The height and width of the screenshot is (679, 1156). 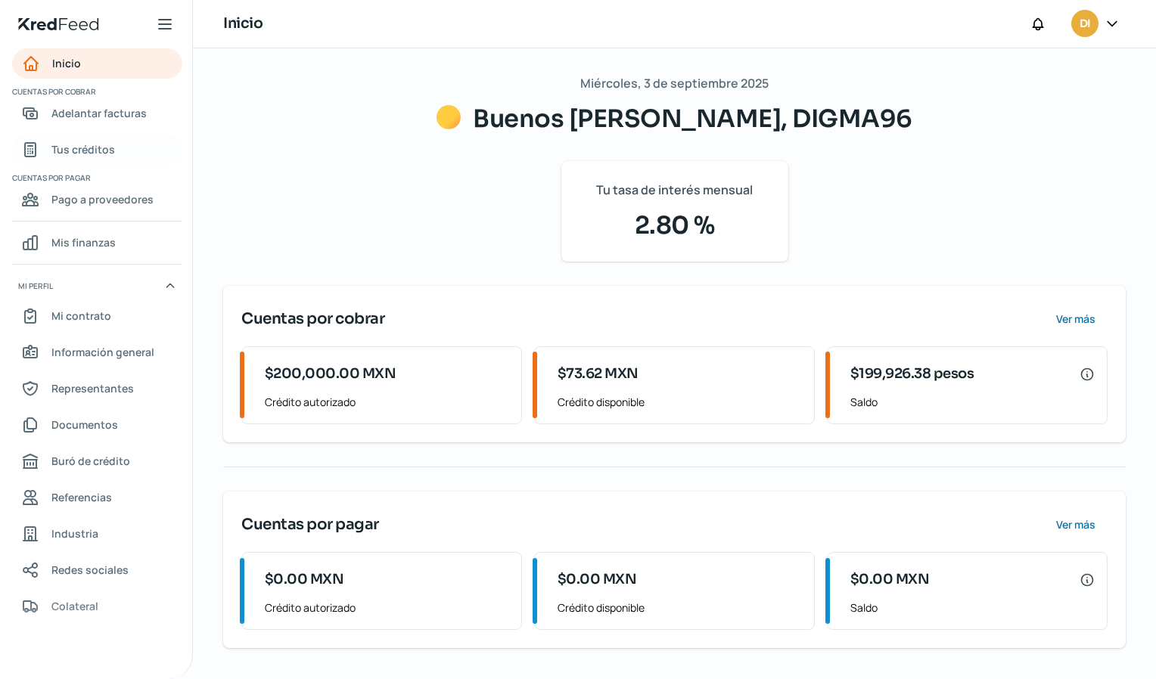 I want to click on span: Mis finanzas, so click(x=83, y=242).